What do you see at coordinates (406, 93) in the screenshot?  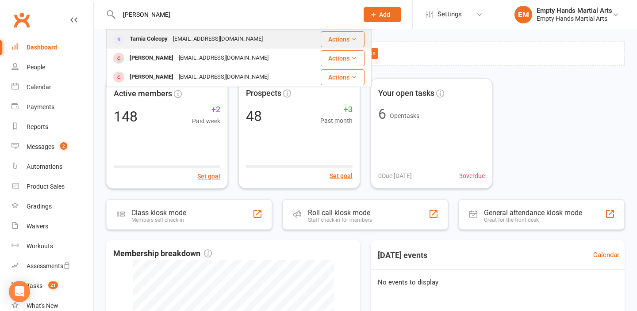 I see `span: Your open tasks` at bounding box center [406, 93].